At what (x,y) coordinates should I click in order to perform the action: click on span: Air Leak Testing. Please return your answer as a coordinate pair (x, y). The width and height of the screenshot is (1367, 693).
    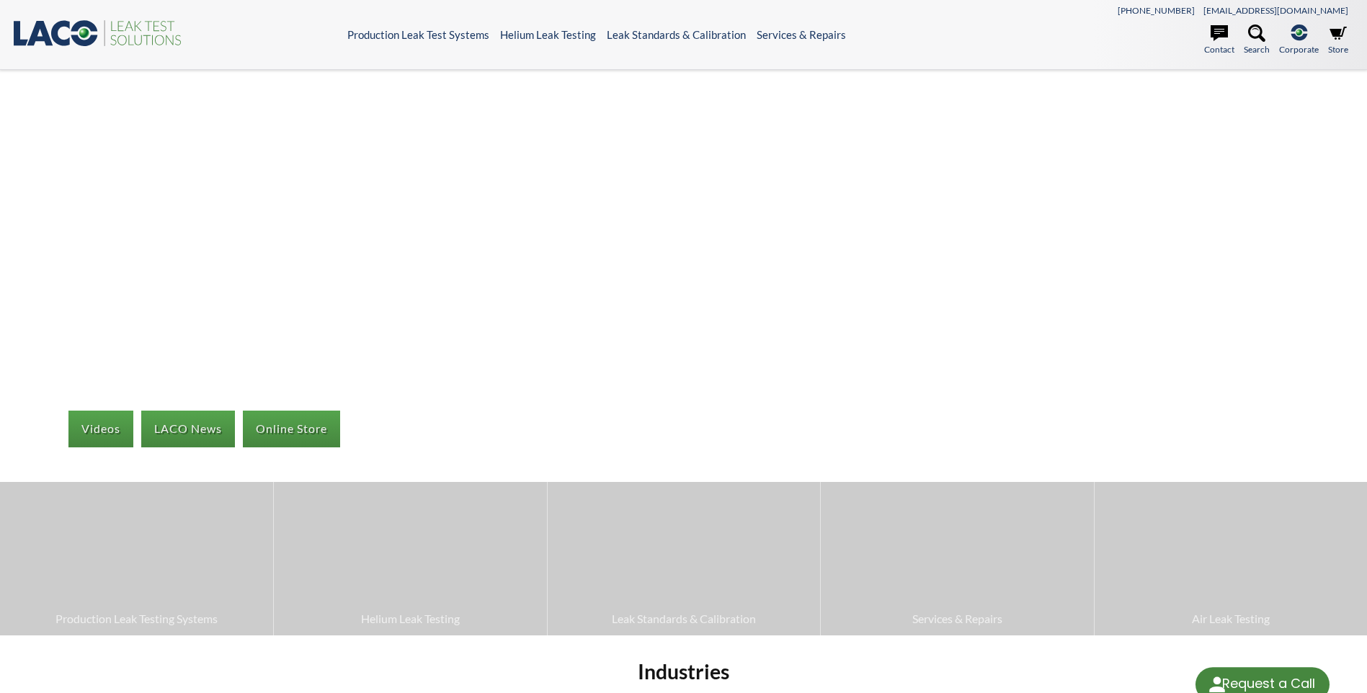
    Looking at the image, I should click on (1231, 619).